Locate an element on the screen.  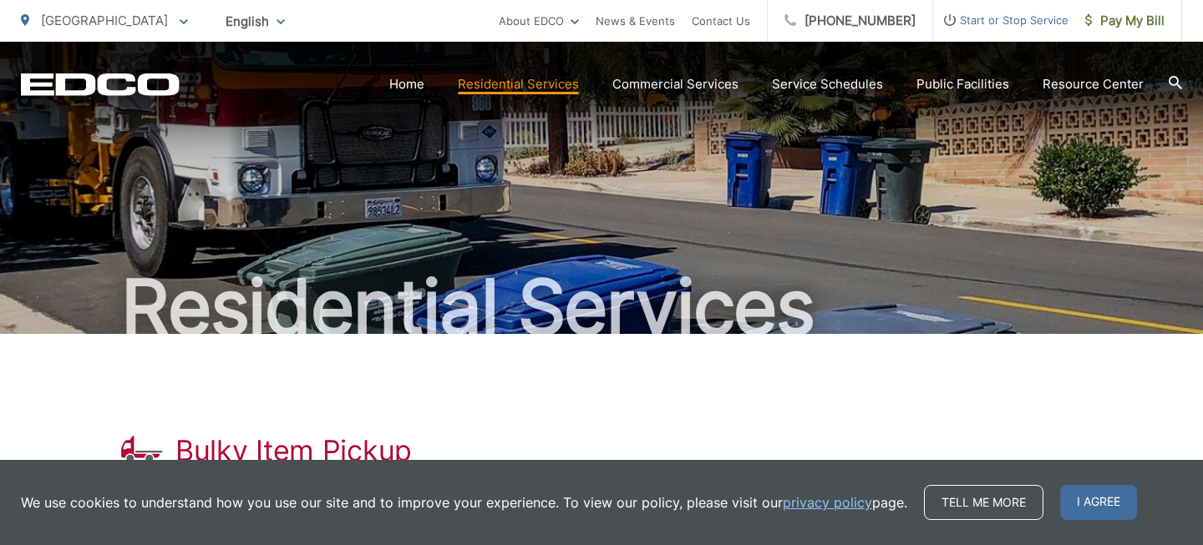
h1: Bulky Item Pickup is located at coordinates (293, 451).